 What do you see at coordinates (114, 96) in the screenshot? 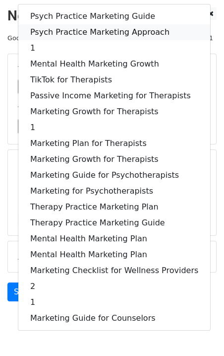
I see `a: Passive Income Marketing for Therapists` at bounding box center [114, 96].